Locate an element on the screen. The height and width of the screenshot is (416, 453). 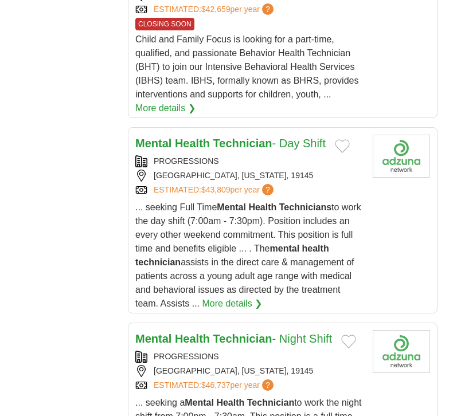
a: Mental Health Technician- Night Shift is located at coordinates (233, 339).